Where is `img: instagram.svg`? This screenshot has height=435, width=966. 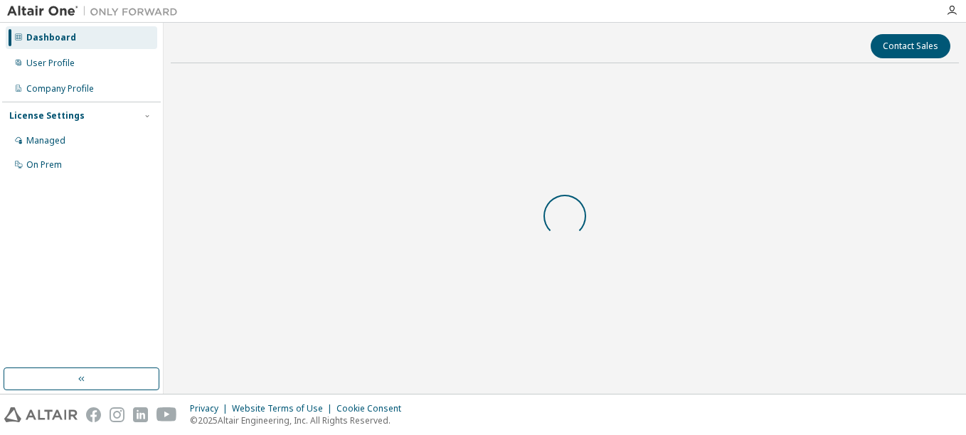
img: instagram.svg is located at coordinates (117, 415).